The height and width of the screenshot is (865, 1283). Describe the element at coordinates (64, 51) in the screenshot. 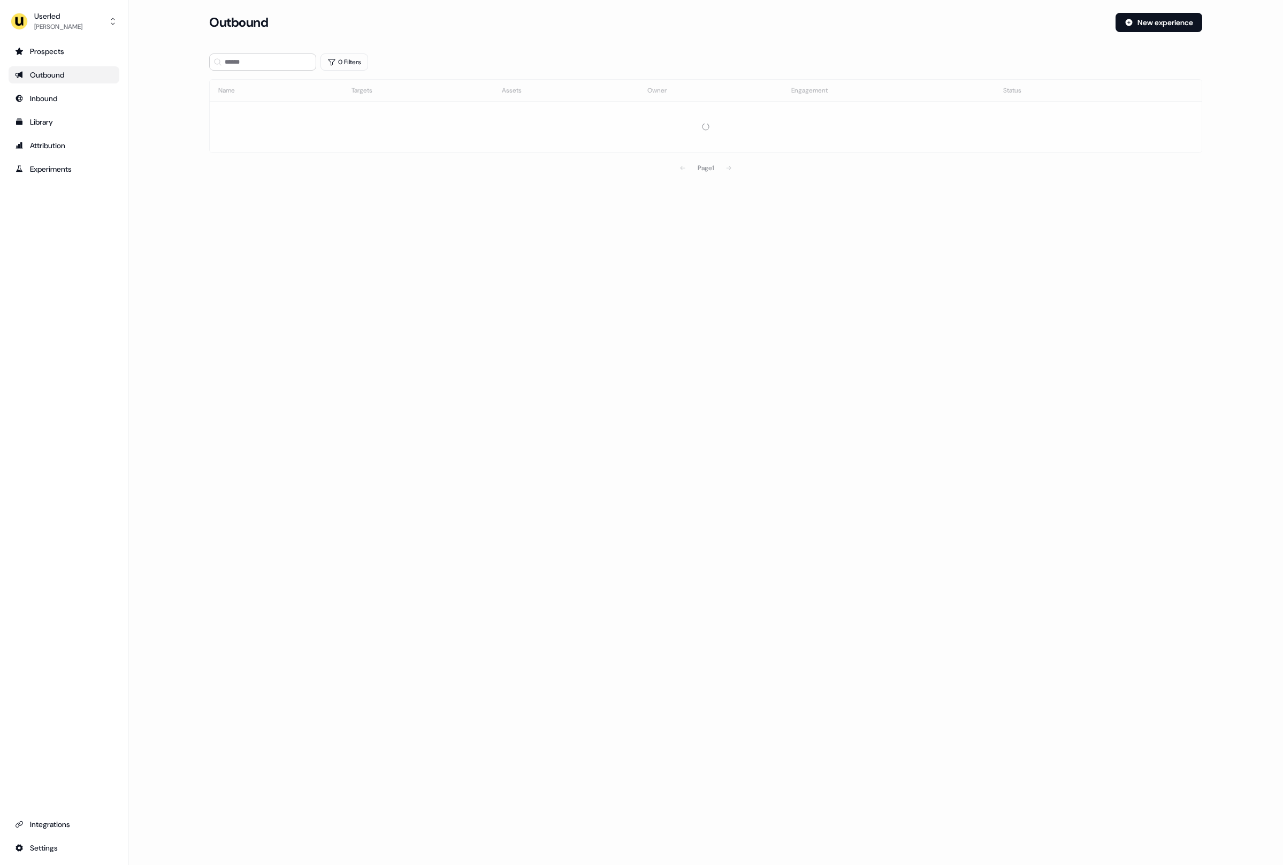

I see `div: Prospects` at that location.